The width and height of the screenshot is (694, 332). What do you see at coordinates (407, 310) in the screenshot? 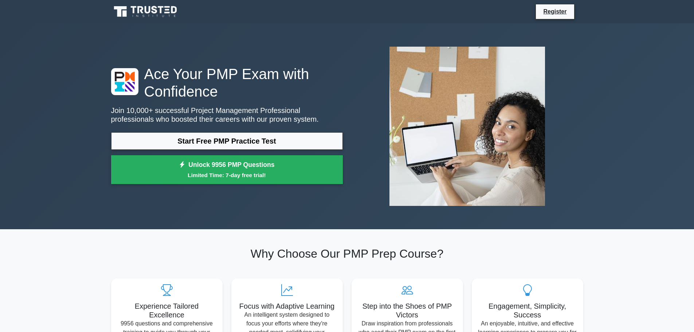
I see `h5: Step into the Shoes of PMP Victors` at bounding box center [407, 310].